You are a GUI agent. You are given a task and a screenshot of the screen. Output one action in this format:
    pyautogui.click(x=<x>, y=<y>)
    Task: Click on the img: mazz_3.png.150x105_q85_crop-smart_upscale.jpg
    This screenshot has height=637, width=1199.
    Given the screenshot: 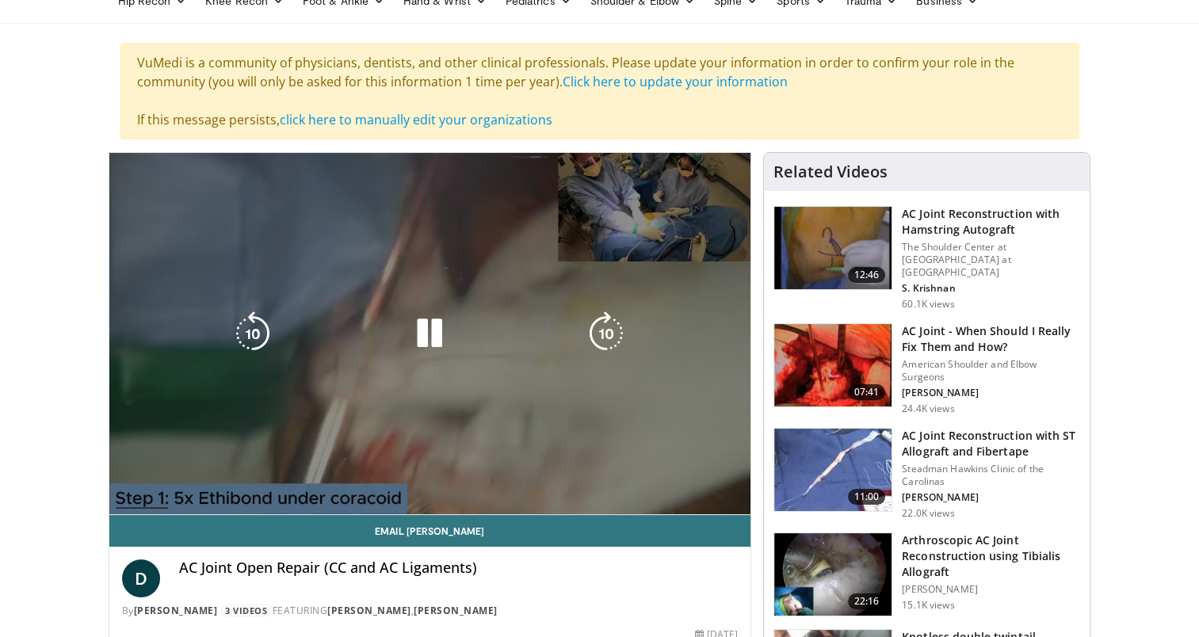 What is the action you would take?
    pyautogui.click(x=833, y=365)
    